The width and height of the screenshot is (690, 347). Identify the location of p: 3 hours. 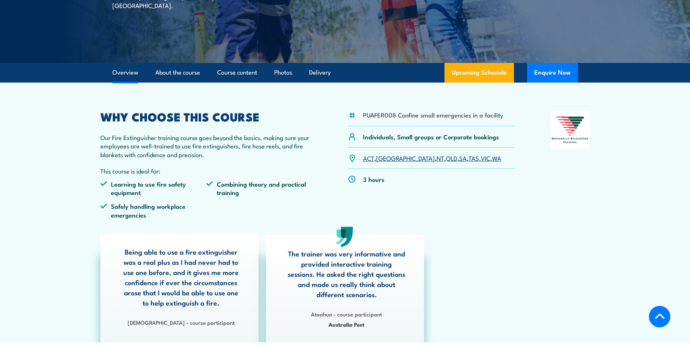
(374, 179).